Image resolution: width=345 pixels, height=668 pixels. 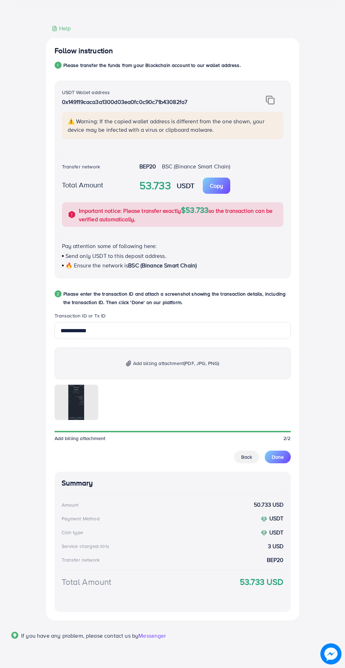 What do you see at coordinates (97, 265) in the screenshot?
I see `span: 🔥 Ensure the network is` at bounding box center [97, 265].